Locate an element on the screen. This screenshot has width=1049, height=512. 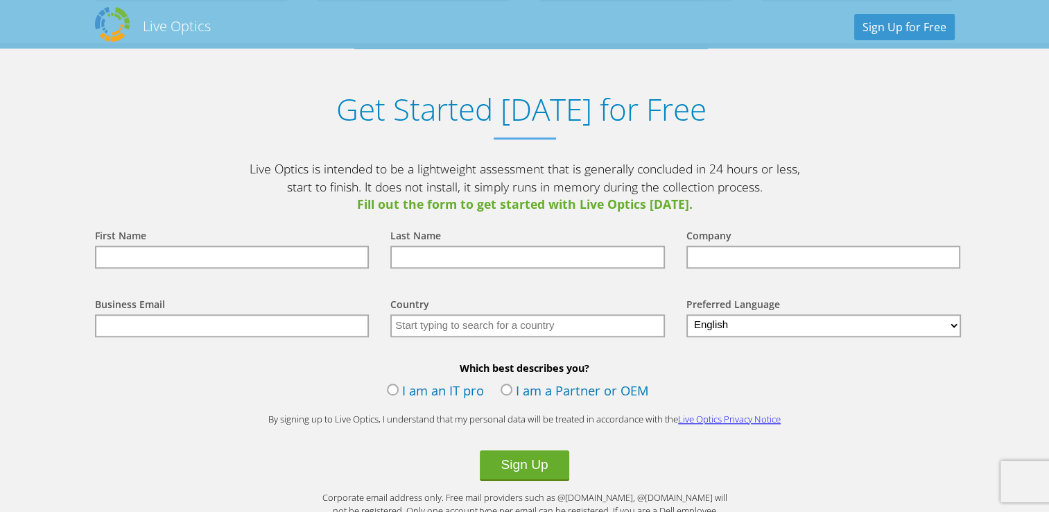
a: Sign Up for Free is located at coordinates (904, 27).